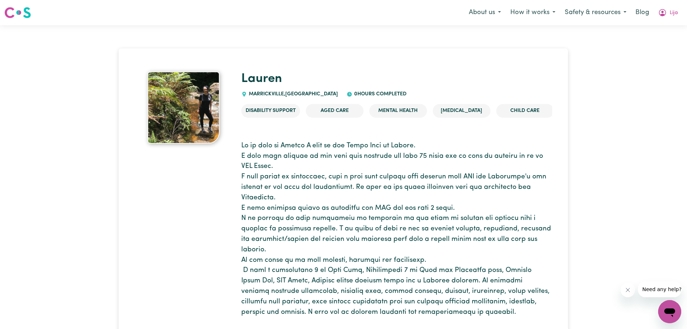 The height and width of the screenshot is (329, 687). I want to click on button: About us, so click(485, 13).